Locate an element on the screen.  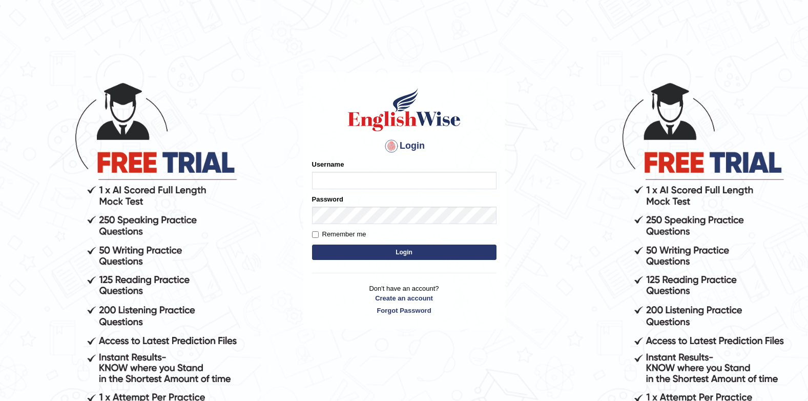
h4: Login is located at coordinates (404, 146).